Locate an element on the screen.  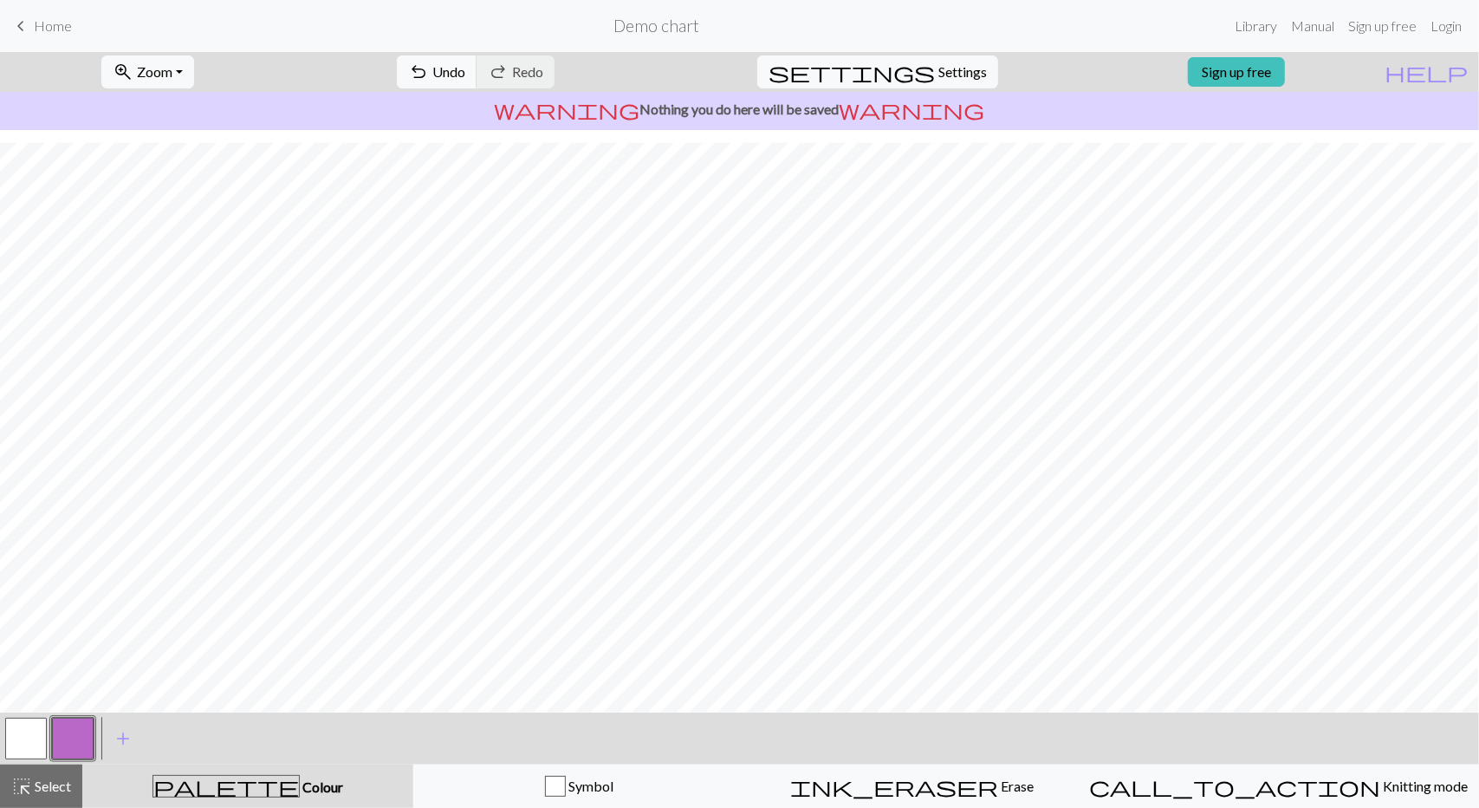
span: Knitting mode is located at coordinates (1424, 785).